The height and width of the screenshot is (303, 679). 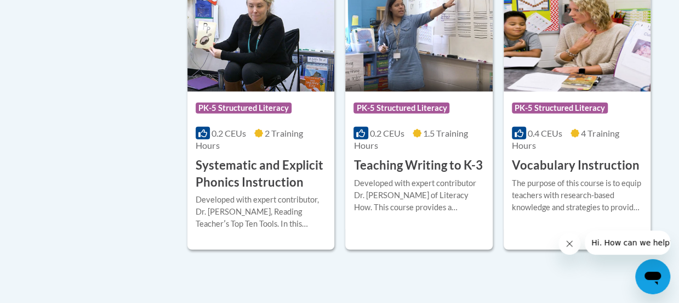 What do you see at coordinates (545, 133) in the screenshot?
I see `span: 0.4 CEUs` at bounding box center [545, 133].